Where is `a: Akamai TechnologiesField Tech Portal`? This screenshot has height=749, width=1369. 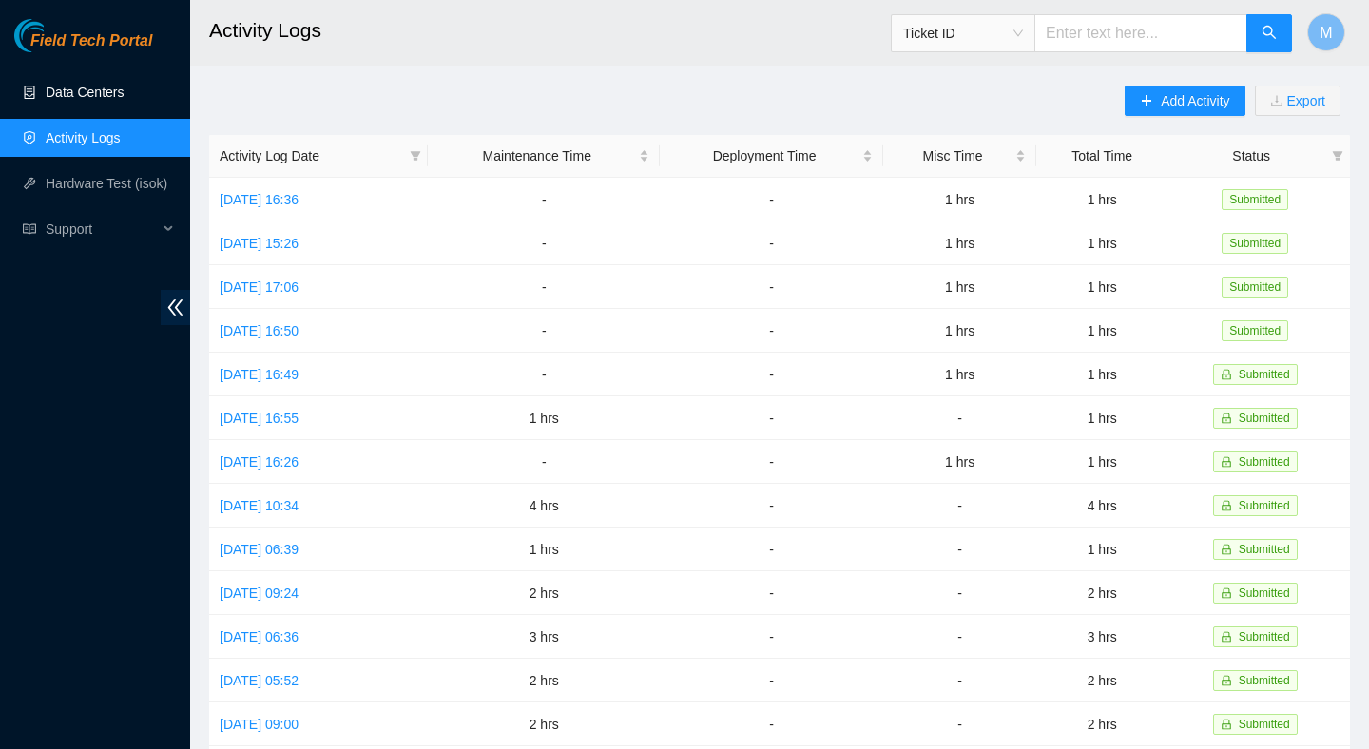
a: Akamai TechnologiesField Tech Portal is located at coordinates (83, 47).